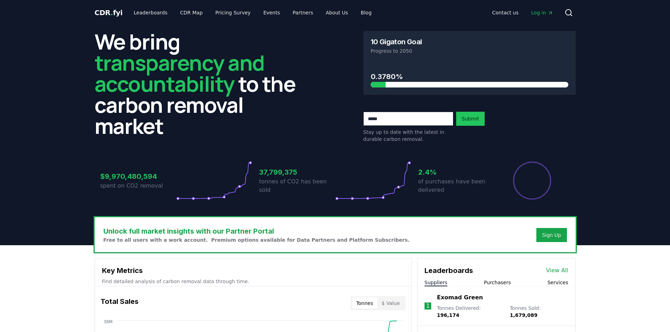  I want to click on h3: Key Metrics, so click(253, 271).